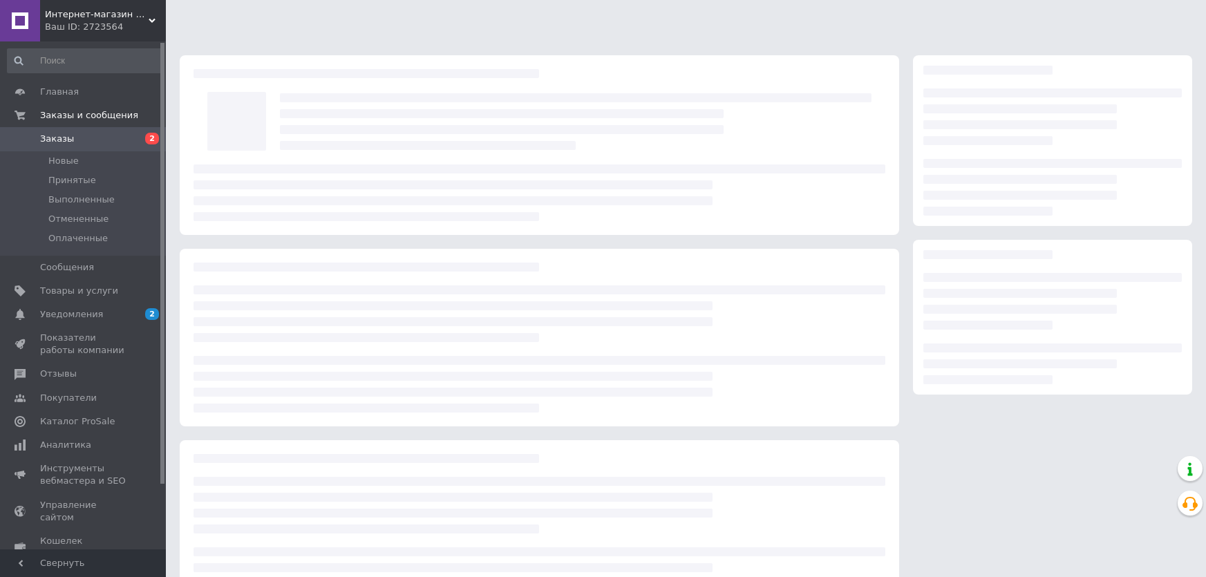 The height and width of the screenshot is (577, 1206). Describe the element at coordinates (105, 27) in the screenshot. I see `div: Ваш ID: 2723564` at that location.